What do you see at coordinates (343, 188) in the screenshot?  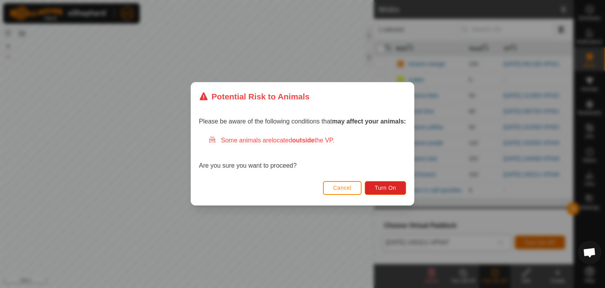 I see `button: Cancel` at bounding box center [343, 188].